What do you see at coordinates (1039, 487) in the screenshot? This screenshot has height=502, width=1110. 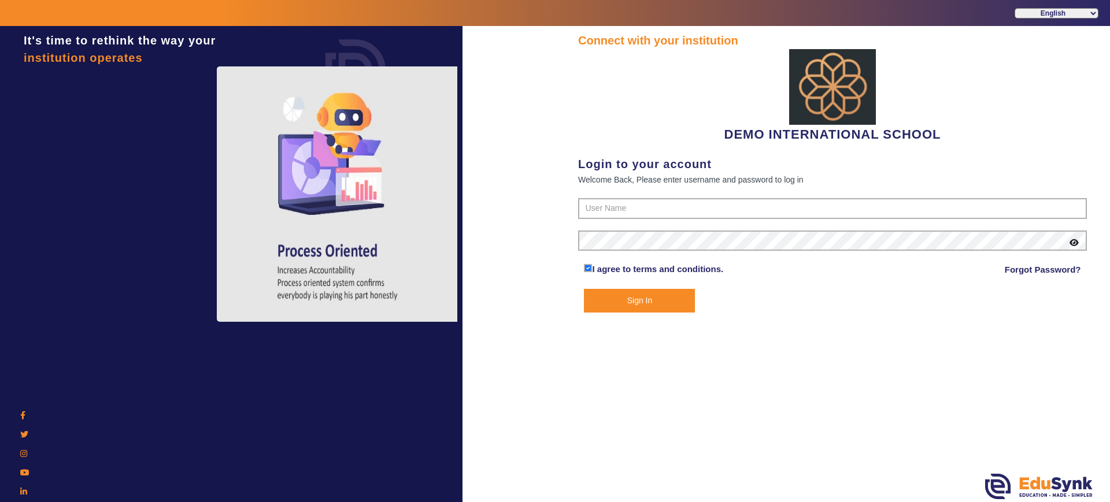 I see `img: edusynk.png` at bounding box center [1039, 487].